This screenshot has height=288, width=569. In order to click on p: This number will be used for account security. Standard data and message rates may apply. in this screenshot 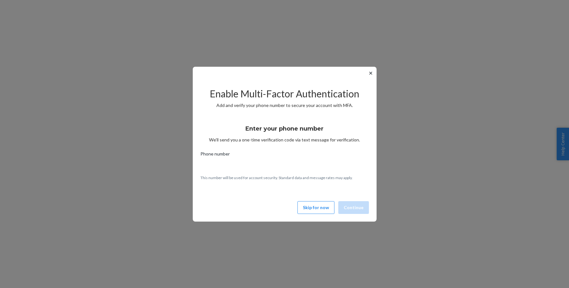, I will do `click(284, 177)`.